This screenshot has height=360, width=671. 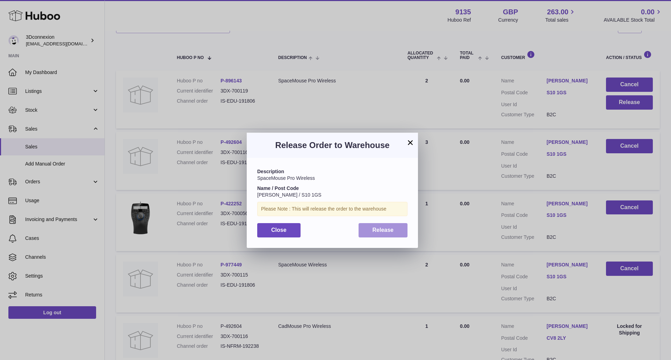 I want to click on button: Close, so click(x=279, y=230).